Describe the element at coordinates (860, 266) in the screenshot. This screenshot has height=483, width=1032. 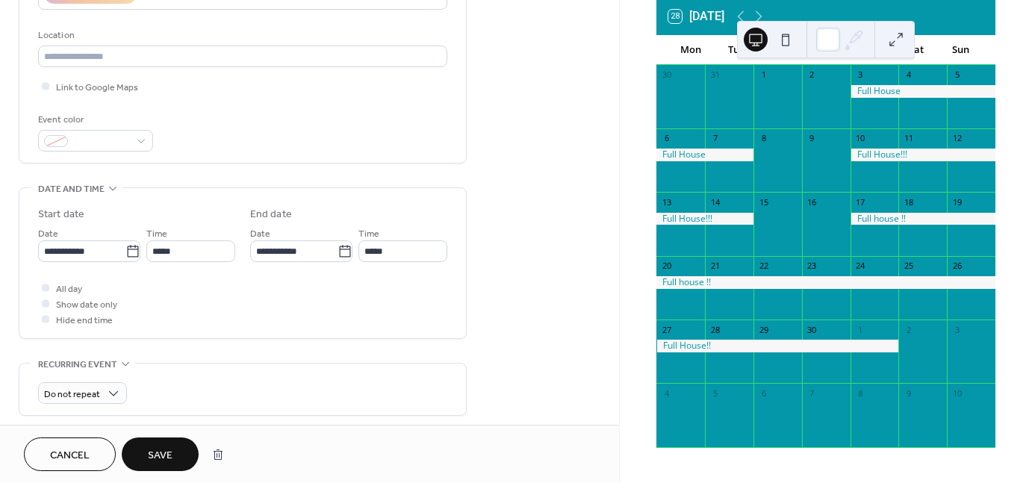
I see `div: 24` at that location.